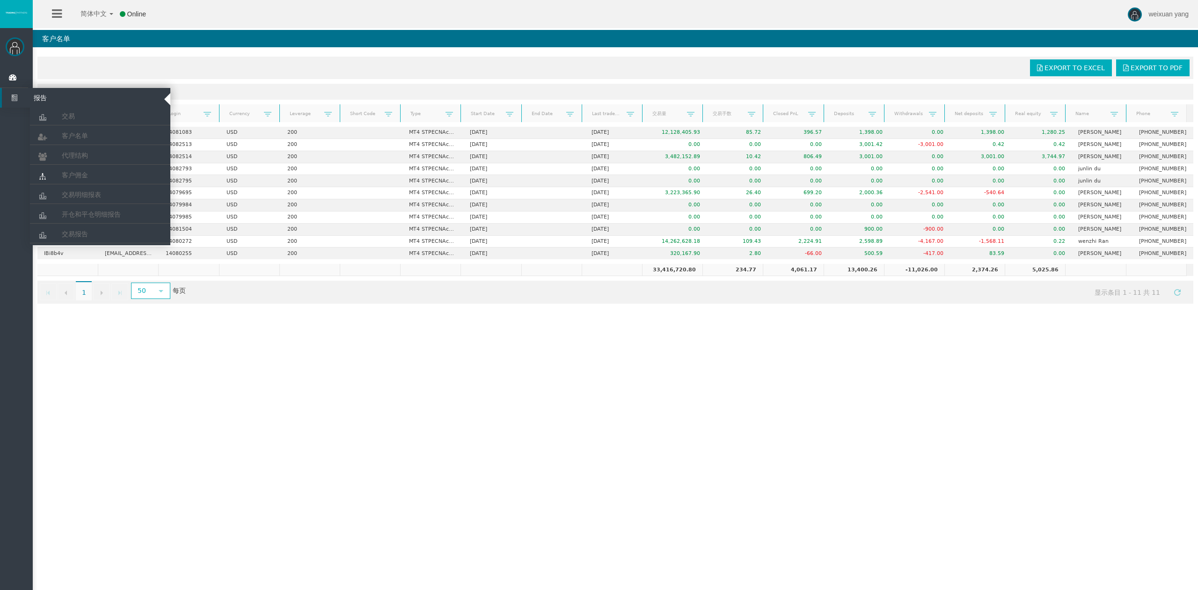 The width and height of the screenshot is (1198, 590). I want to click on a: Currency, so click(243, 113).